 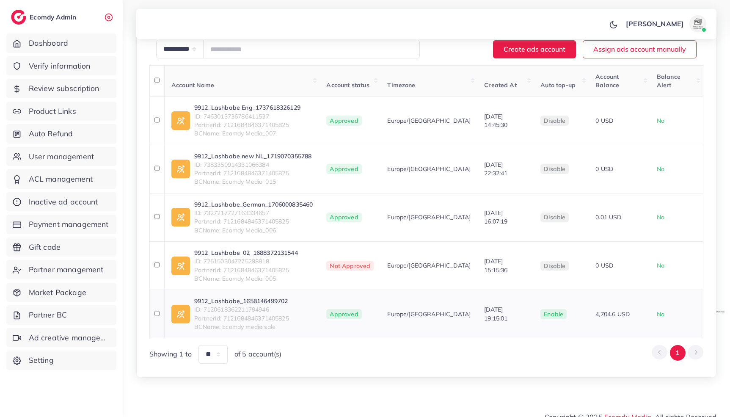 What do you see at coordinates (247, 116) in the screenshot?
I see `span: ID: 7463013736786411537` at bounding box center [247, 116].